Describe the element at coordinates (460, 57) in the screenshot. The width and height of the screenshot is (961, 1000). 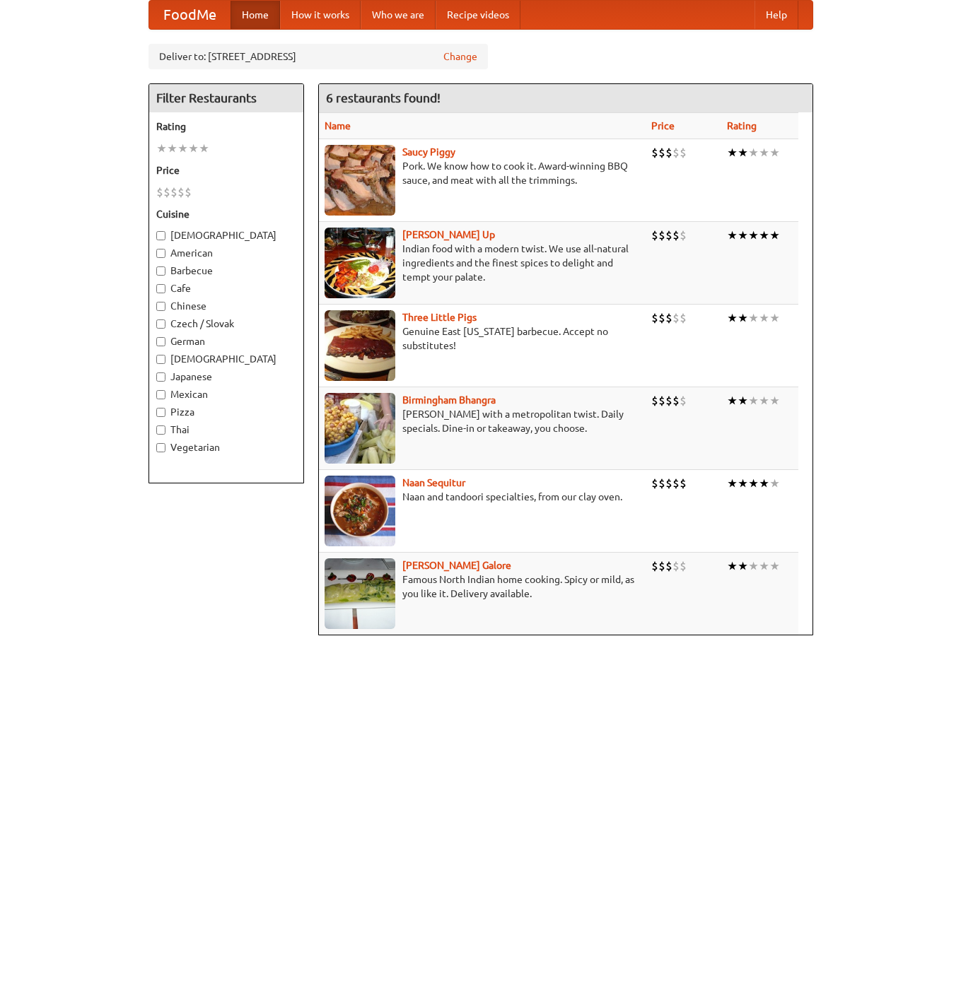
I see `a: Change` at that location.